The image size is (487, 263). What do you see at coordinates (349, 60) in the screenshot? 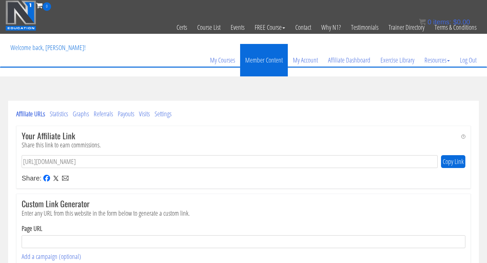
I see `a: Affiliate Dashboard` at bounding box center [349, 60].